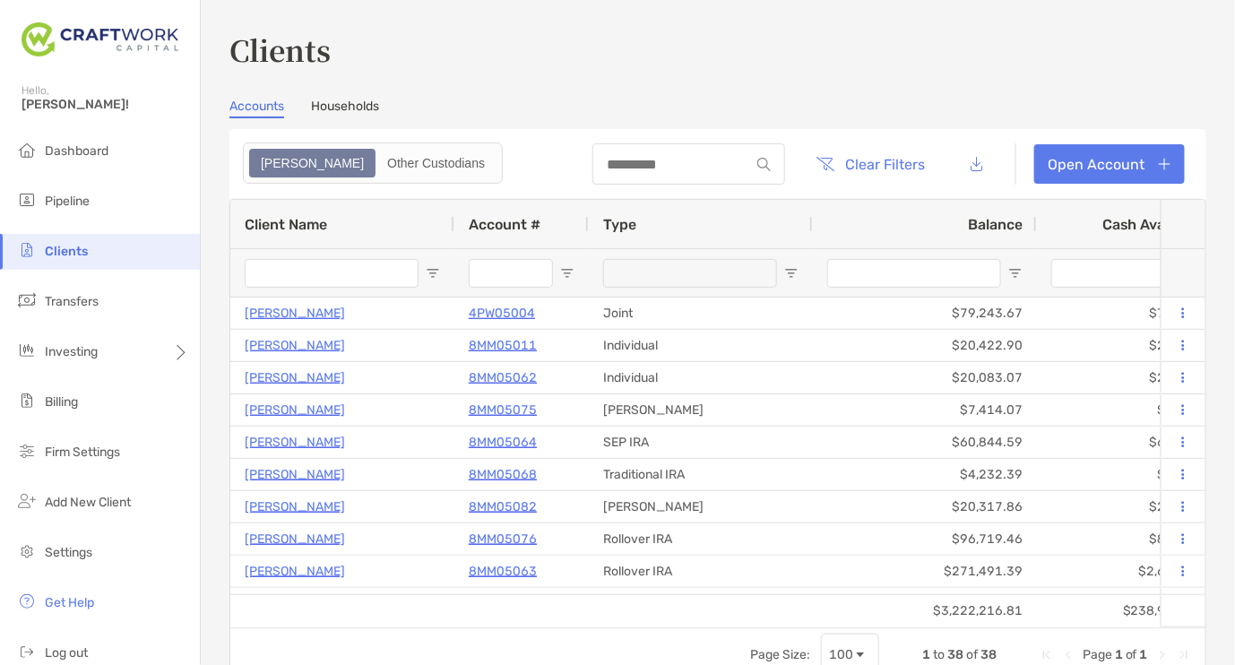  Describe the element at coordinates (925, 313) in the screenshot. I see `div: $79,243.67` at that location.